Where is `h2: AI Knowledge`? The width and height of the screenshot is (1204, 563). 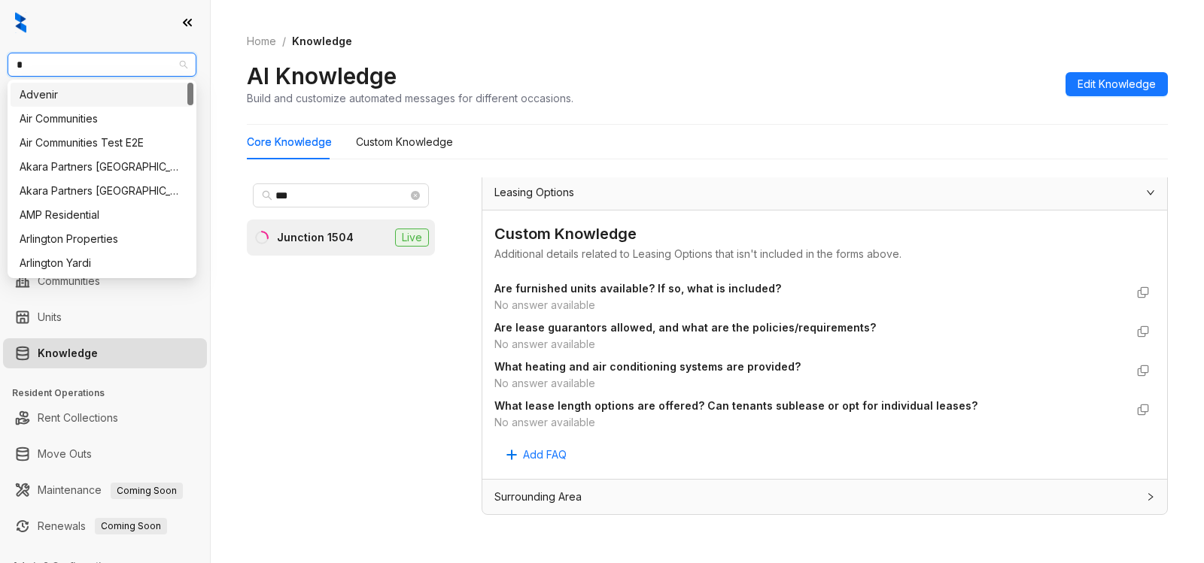
h2: AI Knowledge is located at coordinates (321, 76).